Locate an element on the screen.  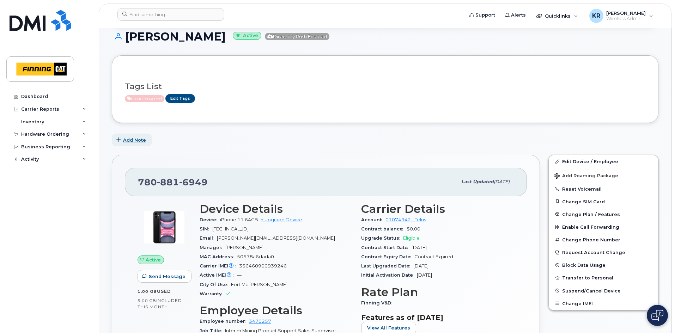
span: $0.00 is located at coordinates (413, 229).